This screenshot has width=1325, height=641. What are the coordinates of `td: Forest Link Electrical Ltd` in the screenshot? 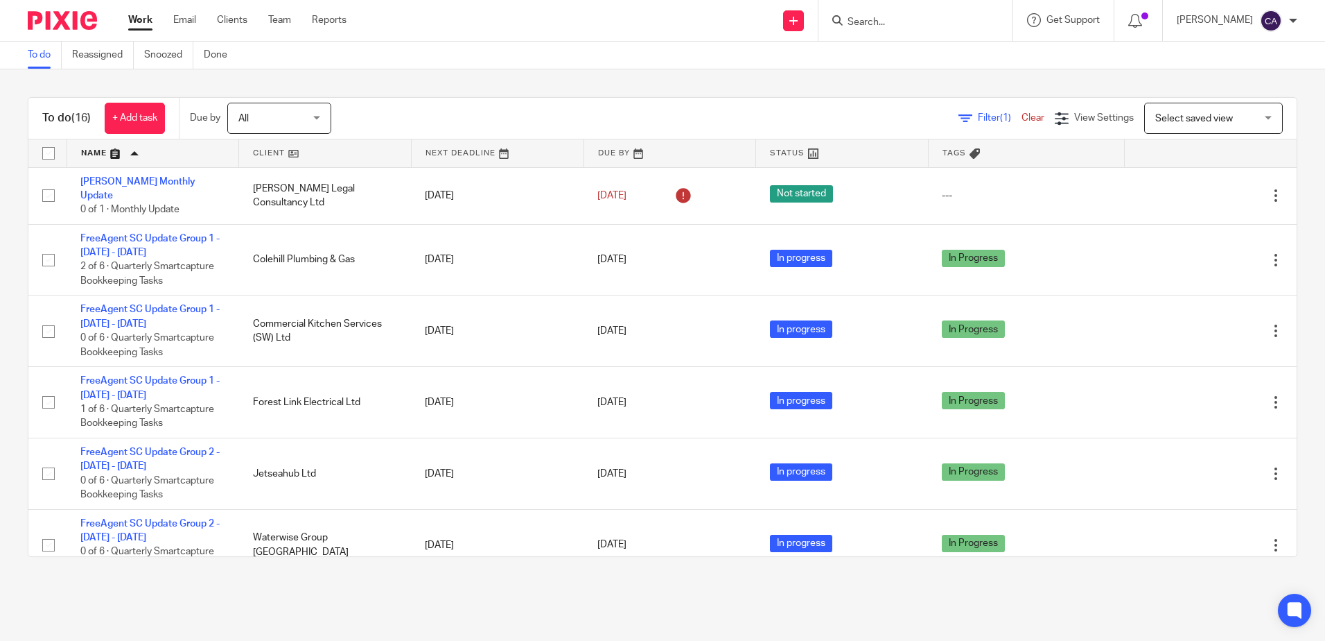 It's located at (325, 402).